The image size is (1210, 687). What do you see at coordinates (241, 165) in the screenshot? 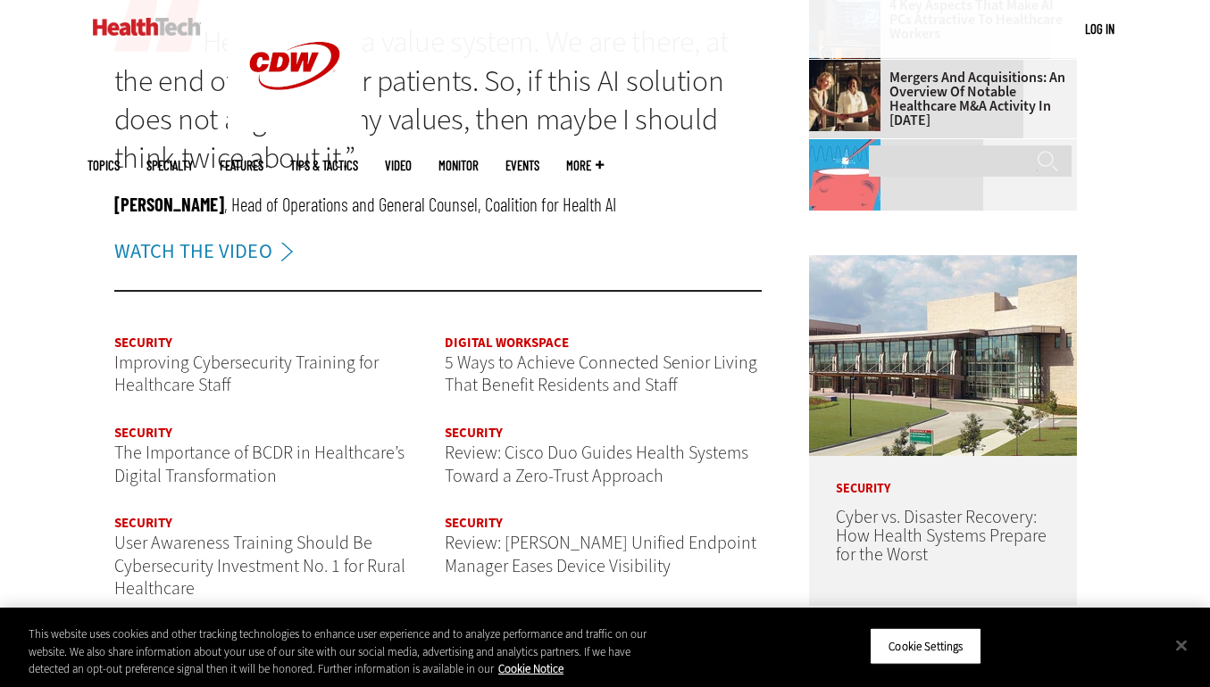
I see `a: Features` at bounding box center [241, 165].